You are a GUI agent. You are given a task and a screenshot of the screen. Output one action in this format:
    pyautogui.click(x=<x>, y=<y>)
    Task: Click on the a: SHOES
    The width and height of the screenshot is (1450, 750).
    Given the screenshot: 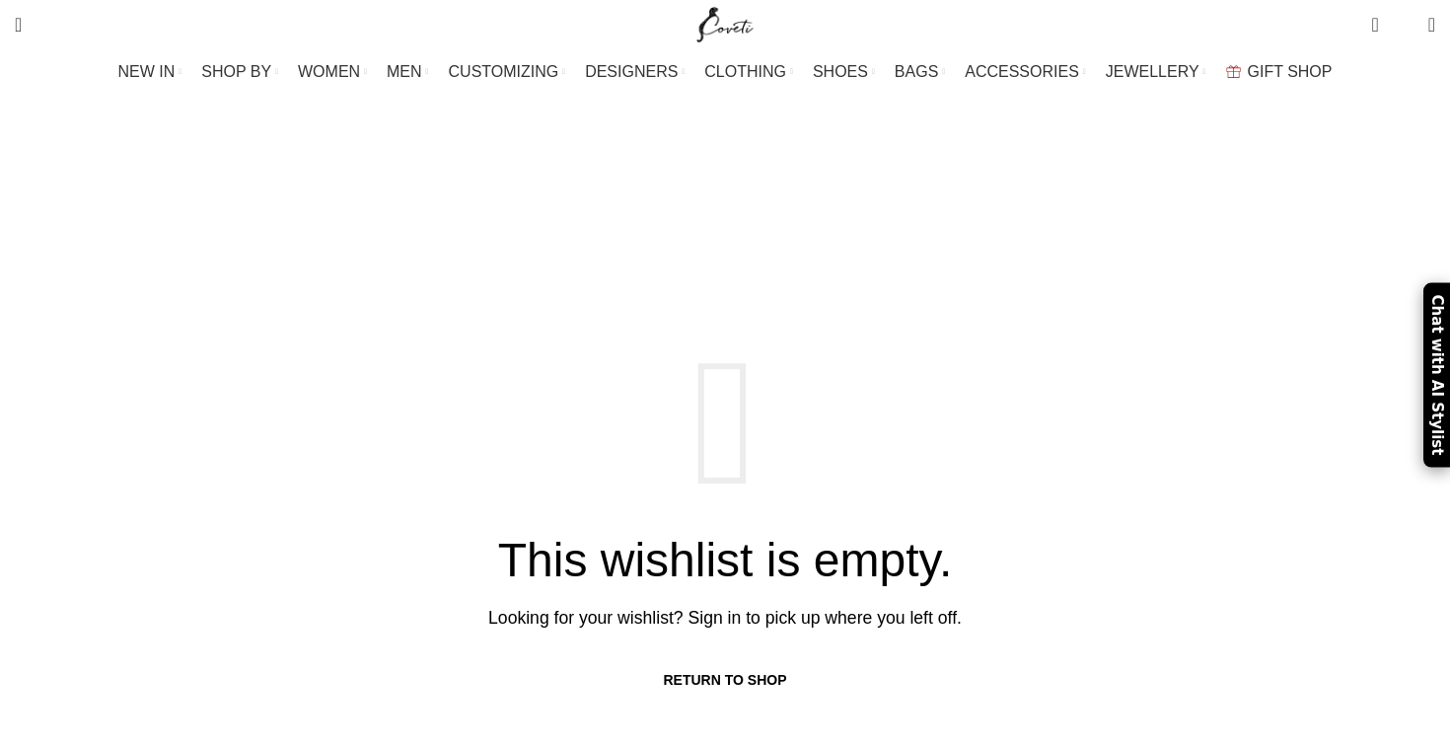 What is the action you would take?
    pyautogui.click(x=843, y=72)
    